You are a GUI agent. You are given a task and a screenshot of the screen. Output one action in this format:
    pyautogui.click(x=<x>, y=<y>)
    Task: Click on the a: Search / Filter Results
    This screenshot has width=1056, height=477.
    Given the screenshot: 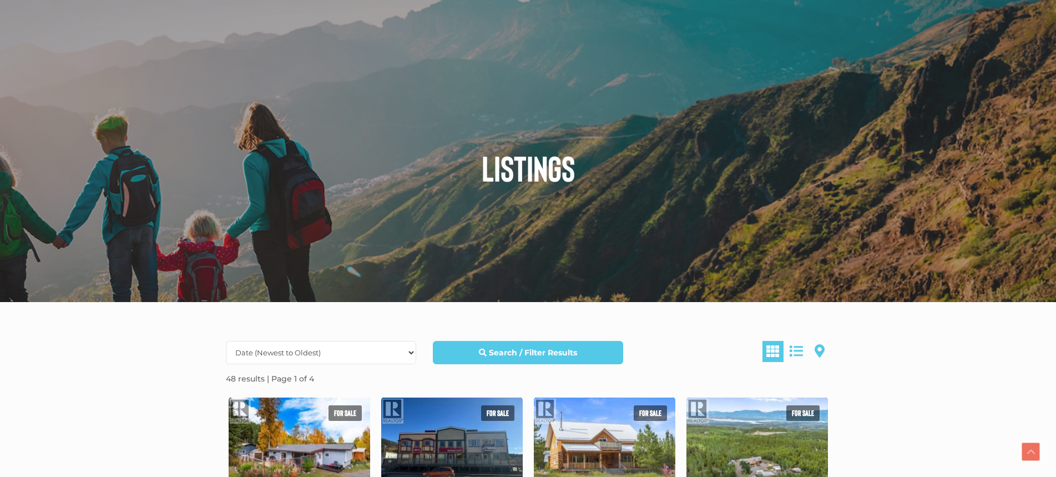 What is the action you would take?
    pyautogui.click(x=528, y=352)
    